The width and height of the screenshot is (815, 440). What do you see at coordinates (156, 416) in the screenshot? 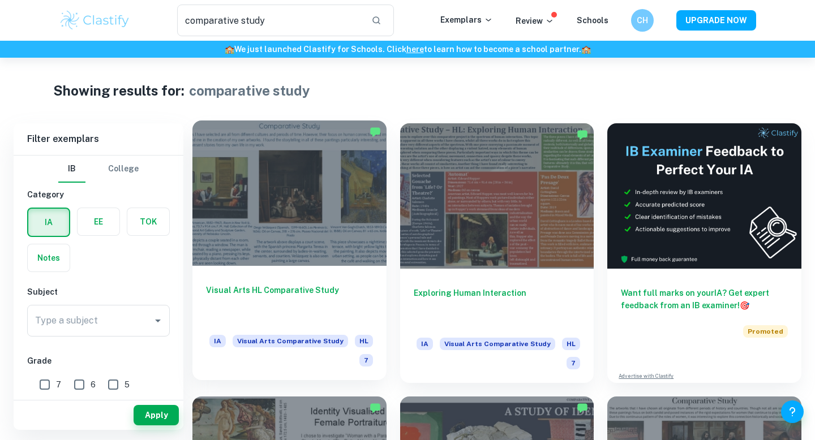
I see `button: Apply` at bounding box center [156, 416].